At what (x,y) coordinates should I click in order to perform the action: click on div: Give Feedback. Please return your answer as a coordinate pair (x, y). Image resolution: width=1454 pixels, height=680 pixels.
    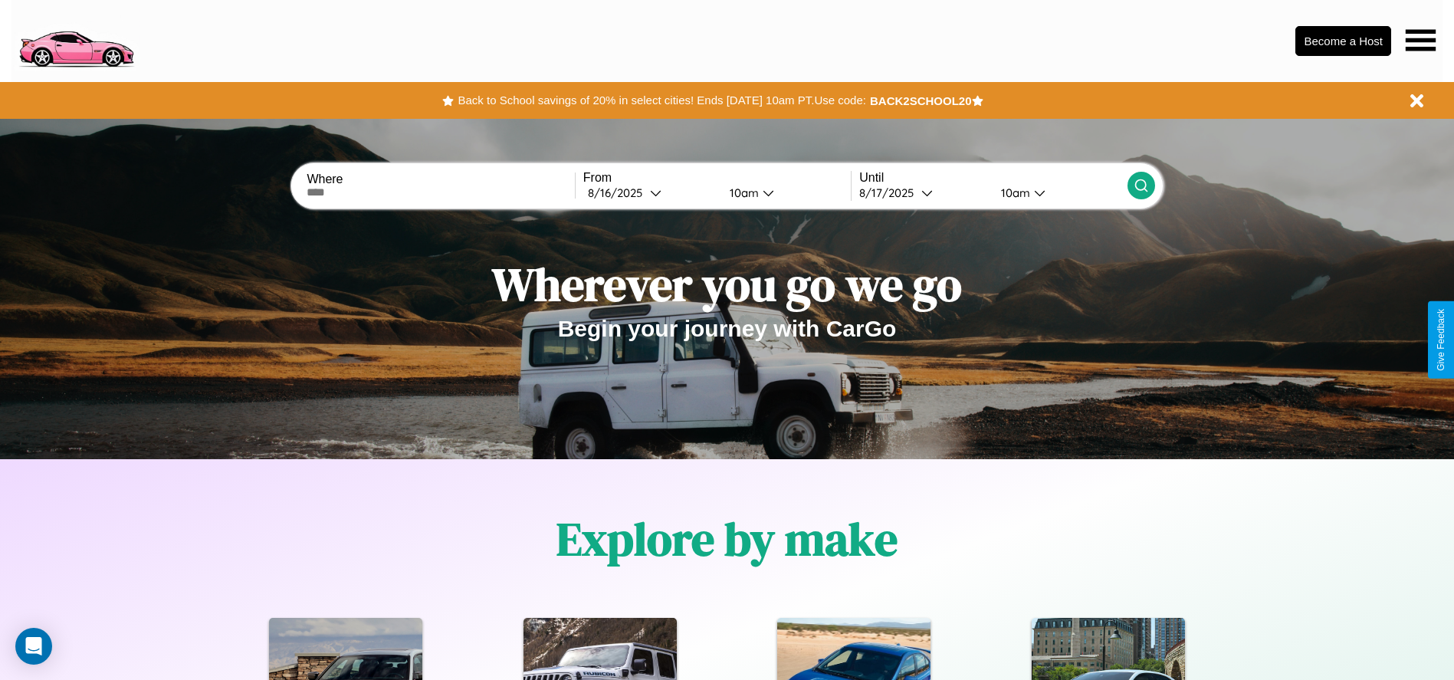
    Looking at the image, I should click on (1441, 340).